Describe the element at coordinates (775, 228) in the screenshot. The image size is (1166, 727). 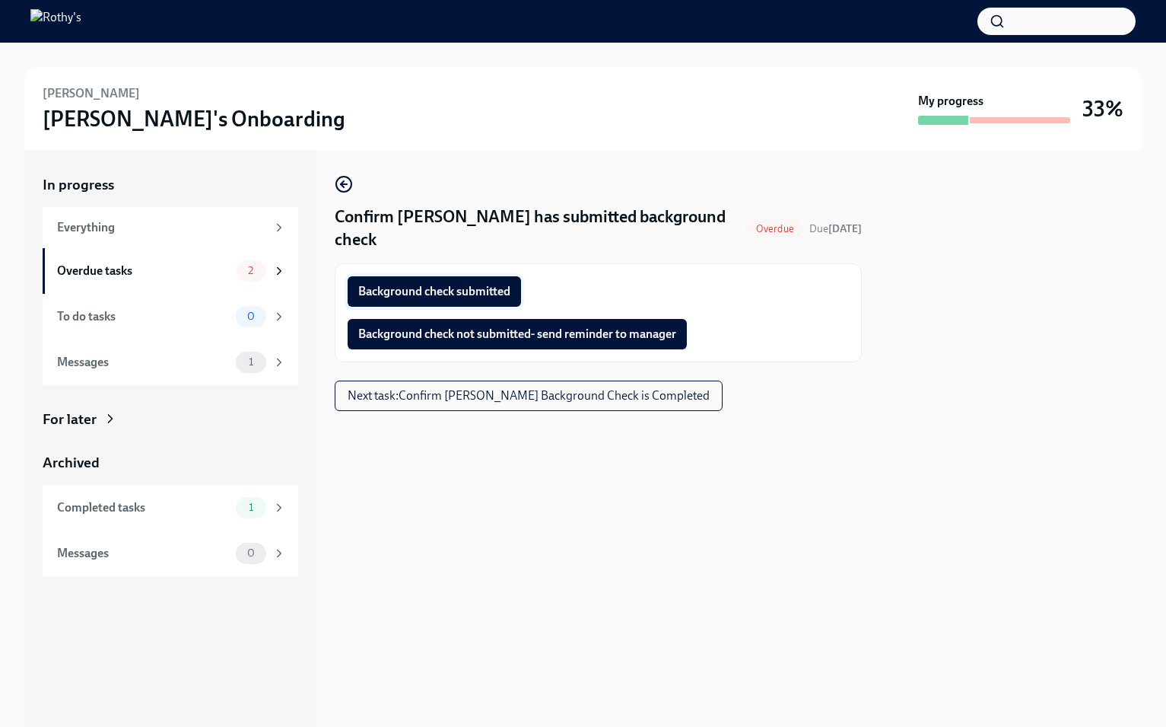
I see `span: Overdue` at that location.